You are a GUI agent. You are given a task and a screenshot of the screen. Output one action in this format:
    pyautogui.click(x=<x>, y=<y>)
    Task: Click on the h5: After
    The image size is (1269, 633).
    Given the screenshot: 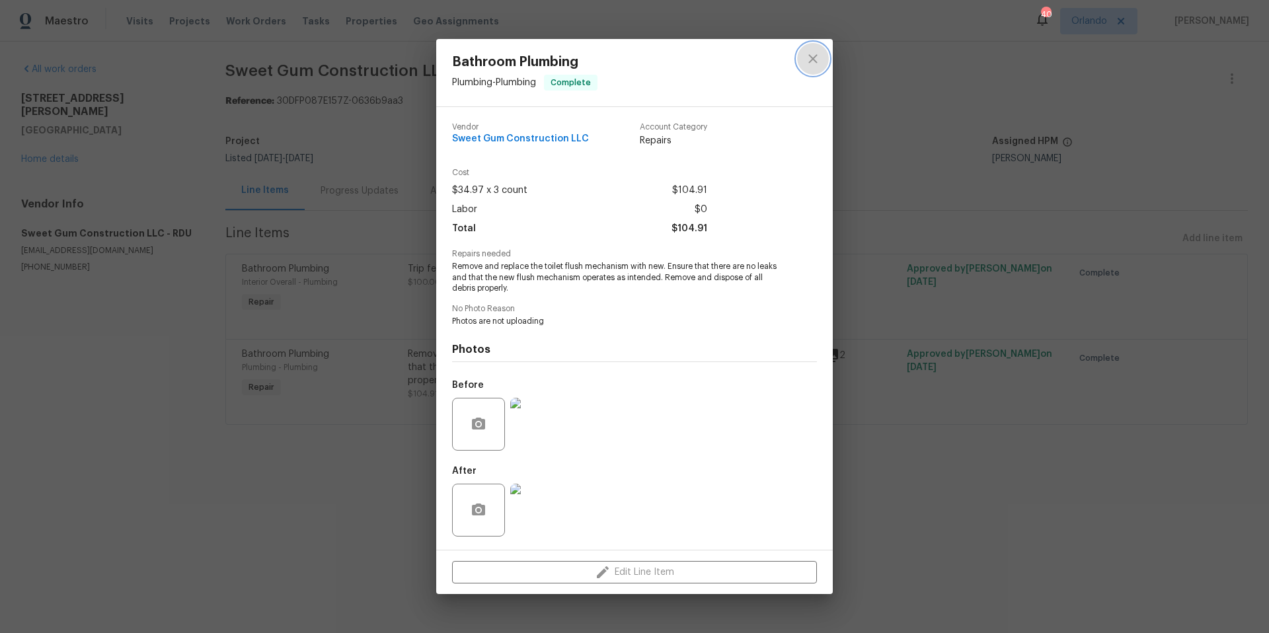 What is the action you would take?
    pyautogui.click(x=464, y=471)
    